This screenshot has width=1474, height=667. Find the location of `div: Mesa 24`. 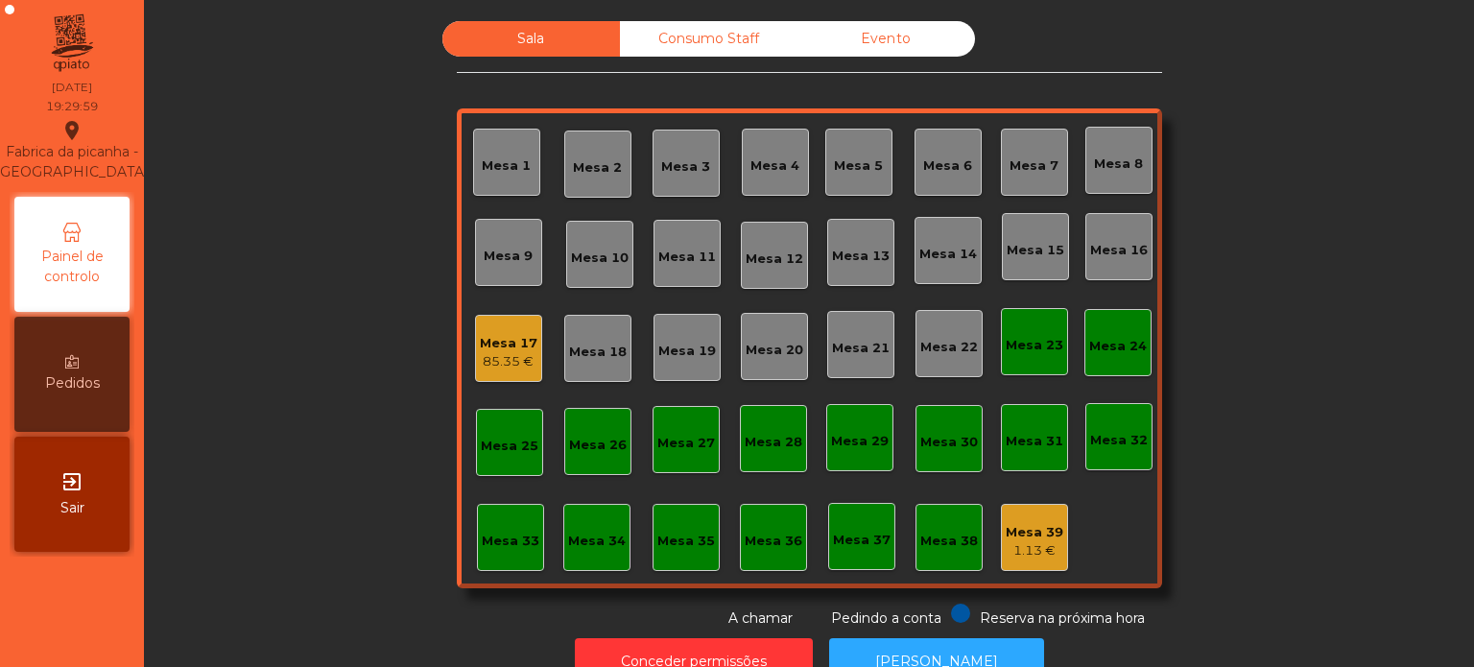

div: Mesa 24 is located at coordinates (1118, 346).